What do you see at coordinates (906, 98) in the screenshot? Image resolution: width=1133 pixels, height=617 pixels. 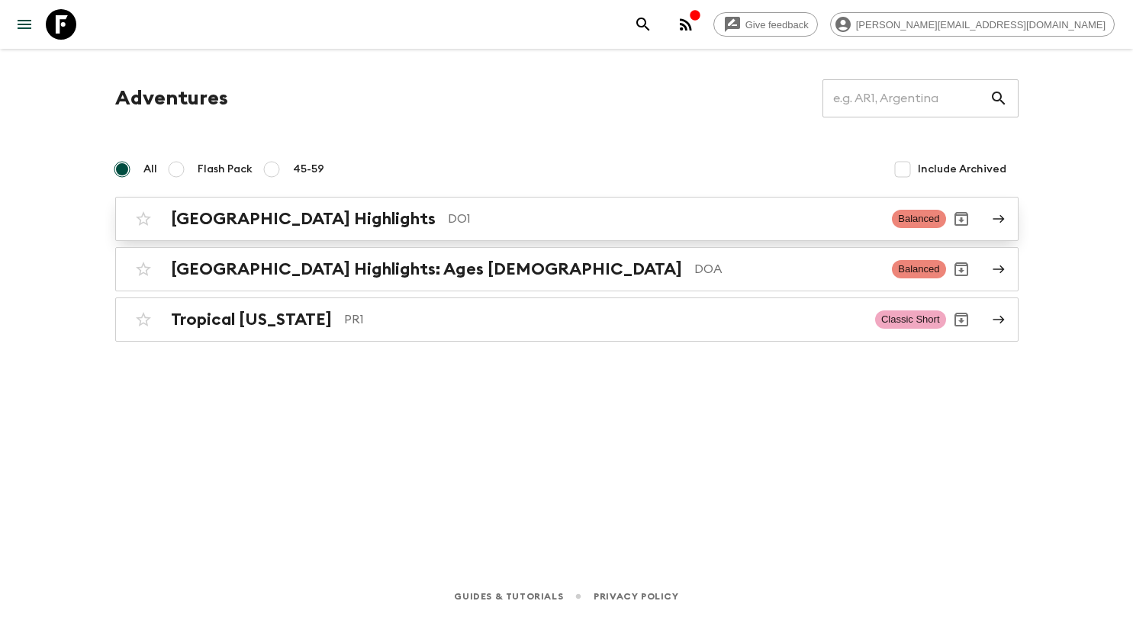 I see `input: e.g. AR1, Argentina` at bounding box center [906, 98].